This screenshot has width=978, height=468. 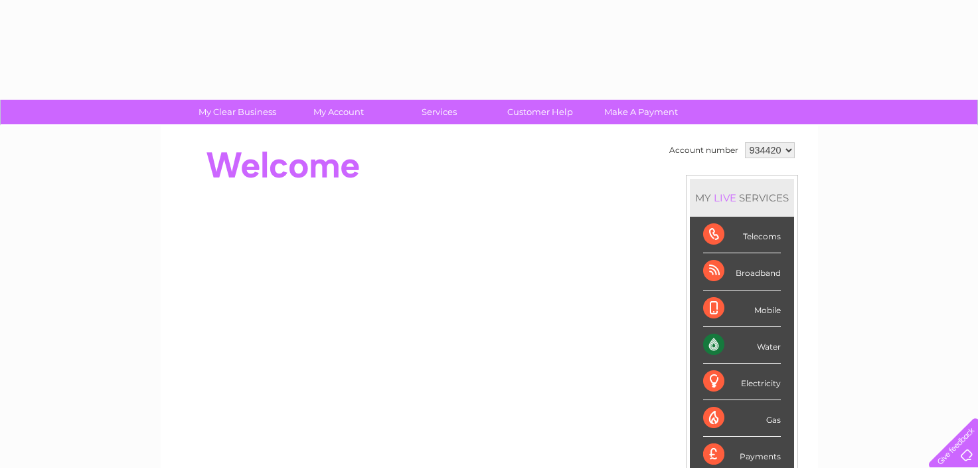 What do you see at coordinates (338, 112) in the screenshot?
I see `a: My Account` at bounding box center [338, 112].